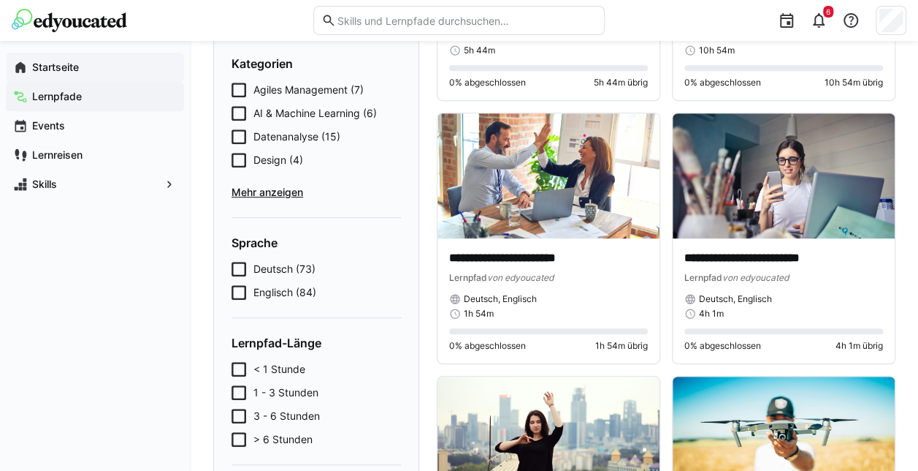  I want to click on h4: Kategorien, so click(316, 64).